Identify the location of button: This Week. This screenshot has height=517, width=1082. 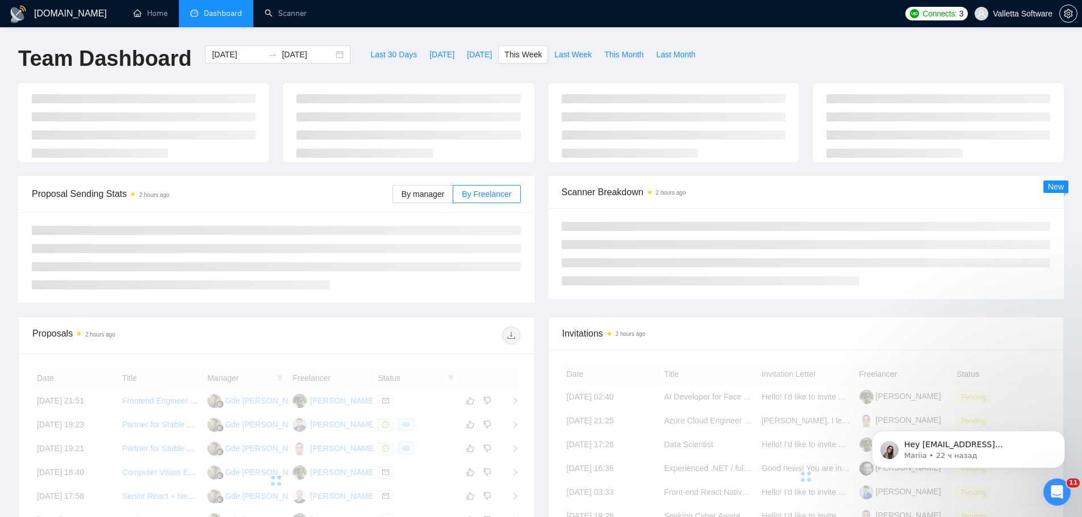
(523, 55).